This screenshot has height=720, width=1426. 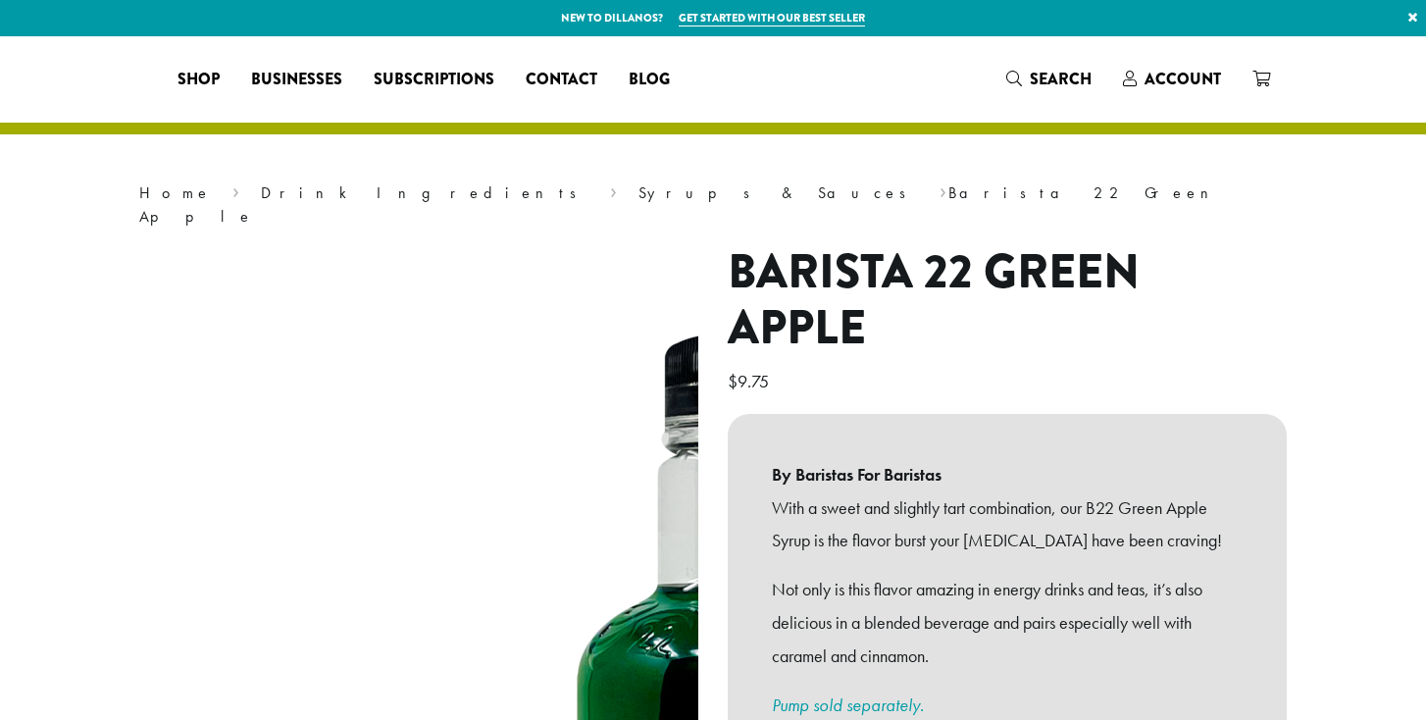 I want to click on p: Not only is this flavor amazing in energy drinks and teas, it’s also delicious in a blended bever..., so click(x=1007, y=622).